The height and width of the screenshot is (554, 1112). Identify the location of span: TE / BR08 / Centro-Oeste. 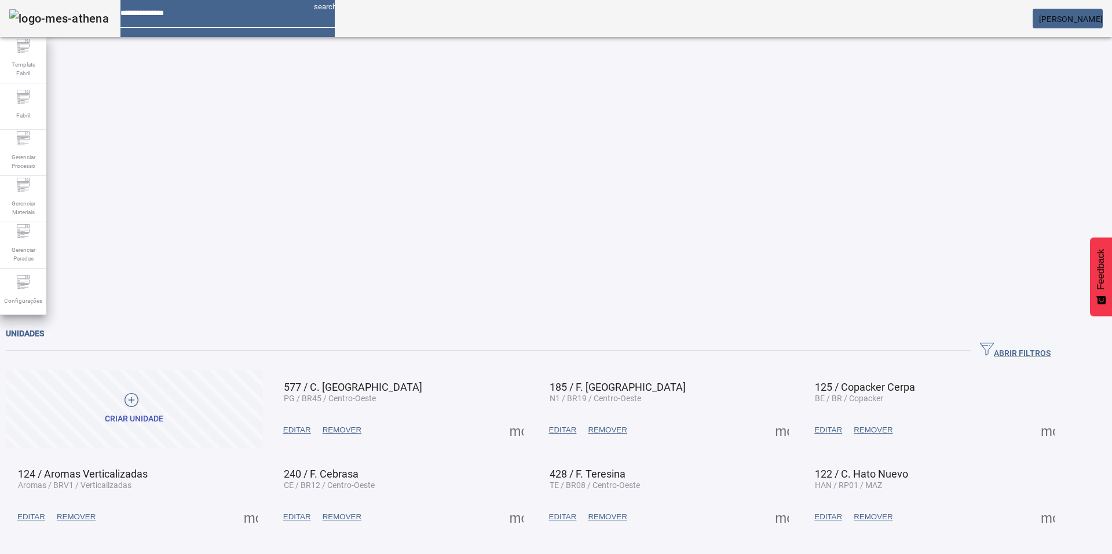
(595, 485).